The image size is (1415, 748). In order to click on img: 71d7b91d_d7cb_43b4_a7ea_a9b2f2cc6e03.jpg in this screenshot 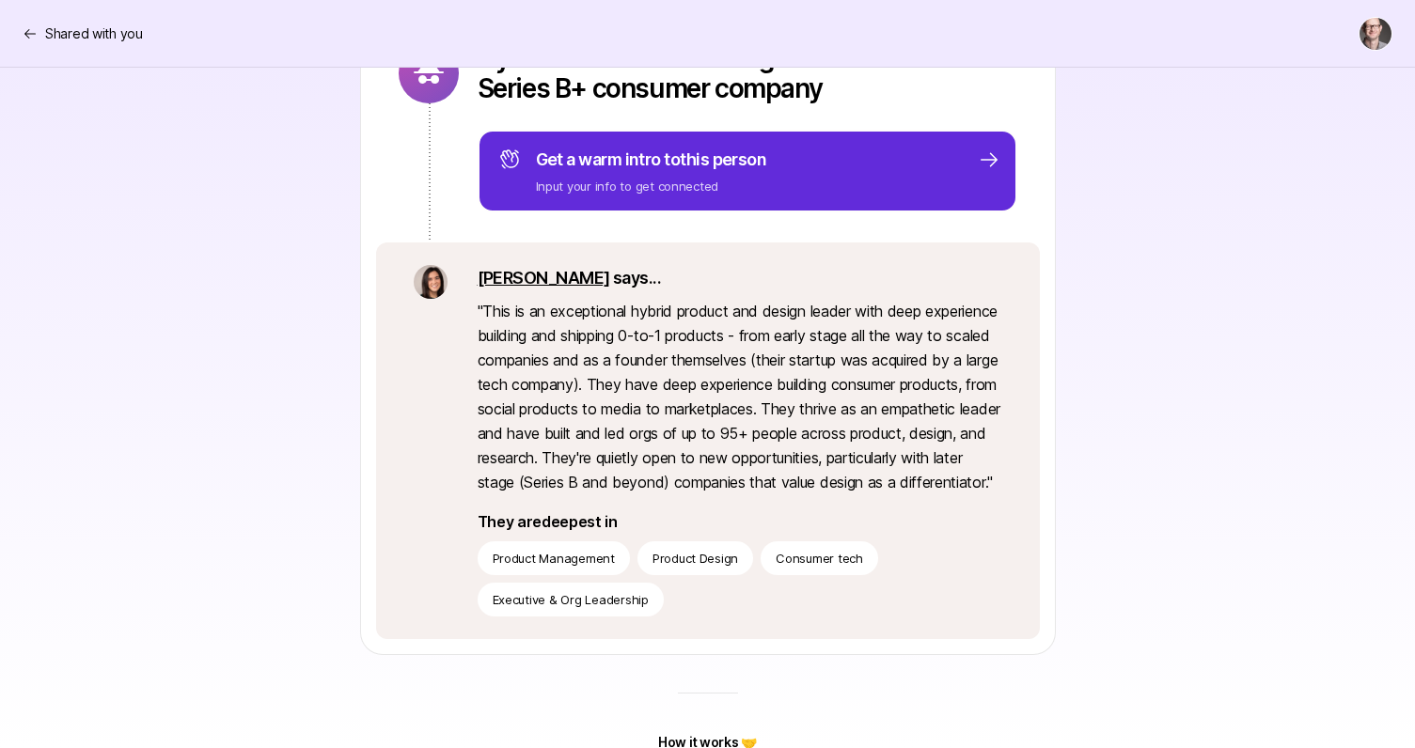, I will do `click(431, 282)`.